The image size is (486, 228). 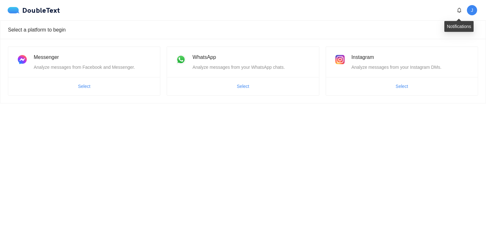 What do you see at coordinates (459, 26) in the screenshot?
I see `div: Notifications` at bounding box center [459, 26].